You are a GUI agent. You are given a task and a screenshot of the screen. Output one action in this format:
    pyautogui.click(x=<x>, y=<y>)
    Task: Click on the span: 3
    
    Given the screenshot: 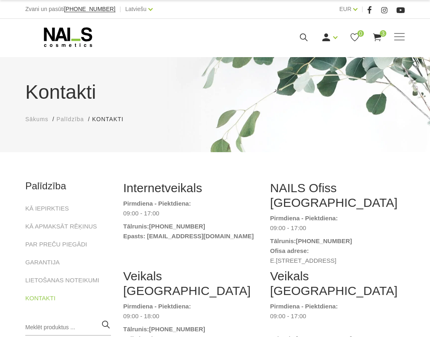 What is the action you would take?
    pyautogui.click(x=383, y=33)
    